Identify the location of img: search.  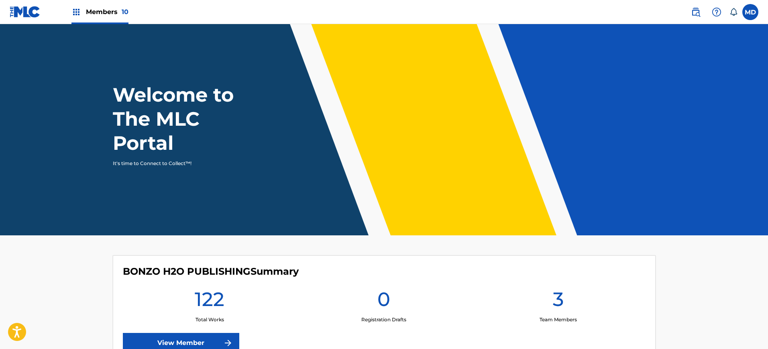
(696, 12).